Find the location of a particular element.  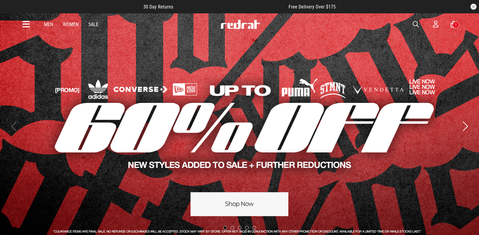

span: 30 Day Returns is located at coordinates (158, 7).